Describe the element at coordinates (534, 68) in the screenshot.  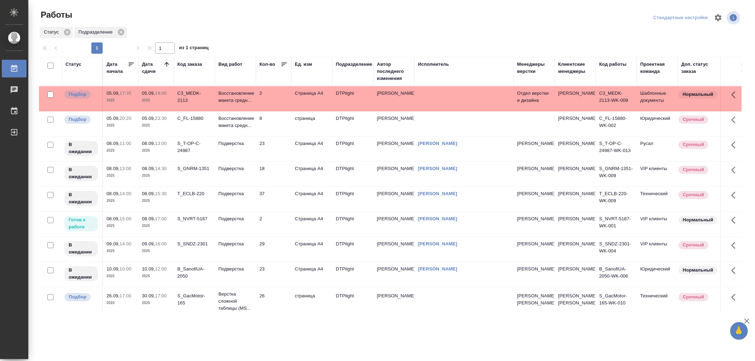
I see `div: Менеджеры верстки` at that location.